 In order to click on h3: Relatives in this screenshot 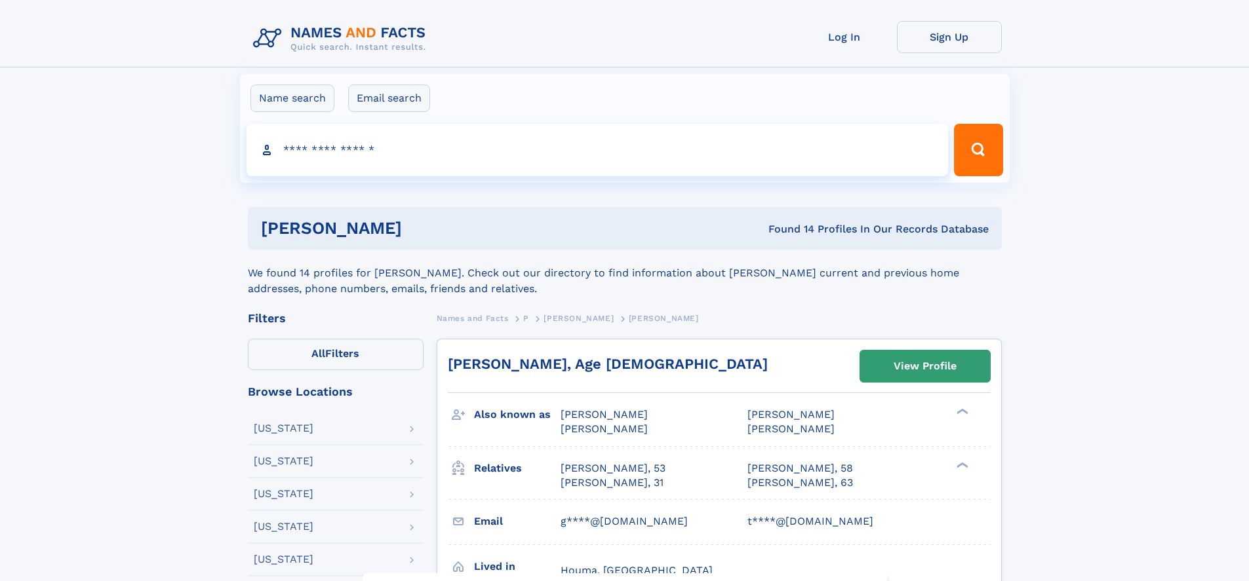, I will do `click(517, 469)`.